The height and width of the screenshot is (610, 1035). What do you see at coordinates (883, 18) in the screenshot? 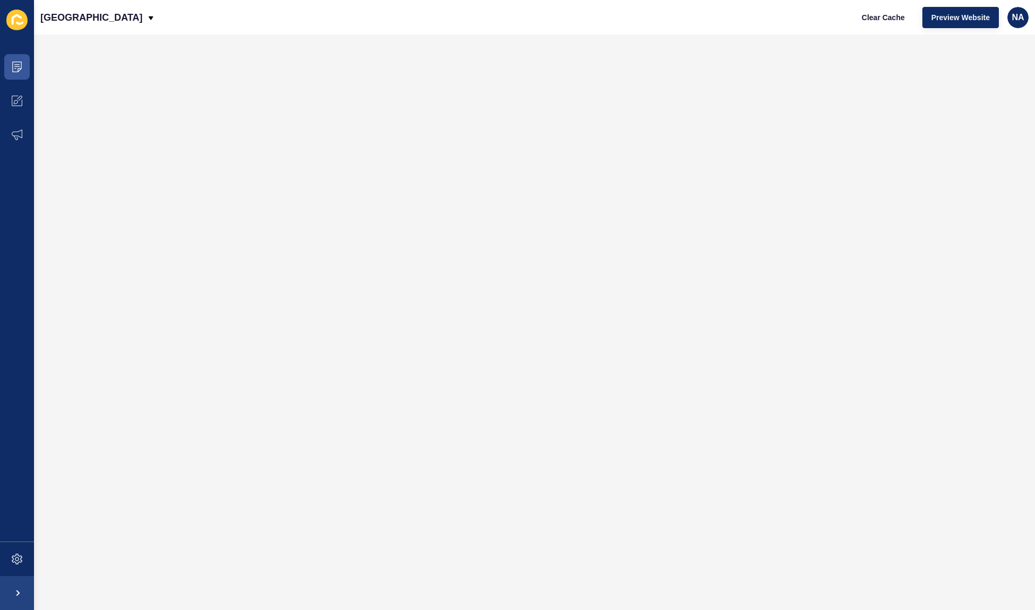
I see `span: Clear Cache` at bounding box center [883, 18].